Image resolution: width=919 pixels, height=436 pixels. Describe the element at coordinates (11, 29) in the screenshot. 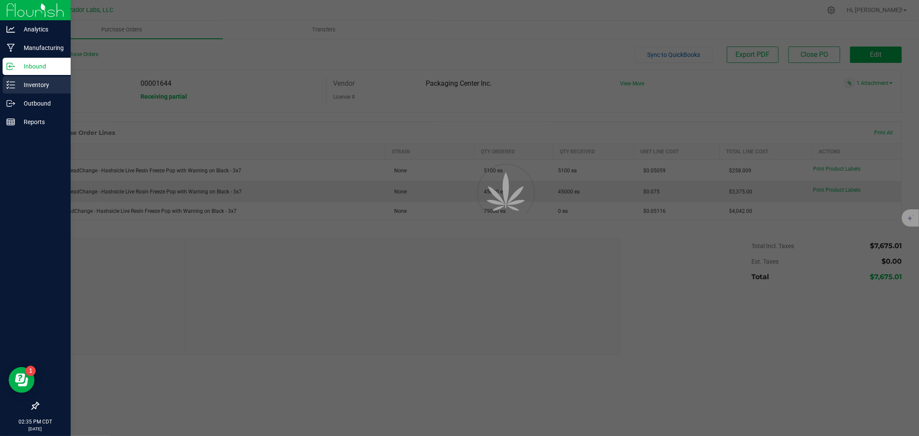

I see `inline-svg: Analytics` at that location.